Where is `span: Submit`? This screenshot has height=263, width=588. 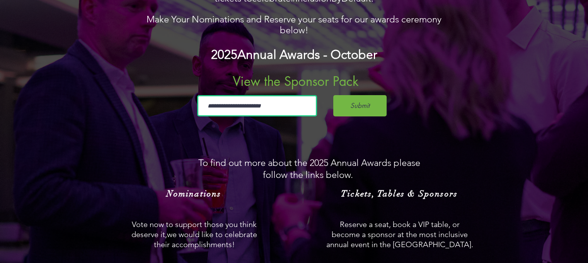 span: Submit is located at coordinates (360, 106).